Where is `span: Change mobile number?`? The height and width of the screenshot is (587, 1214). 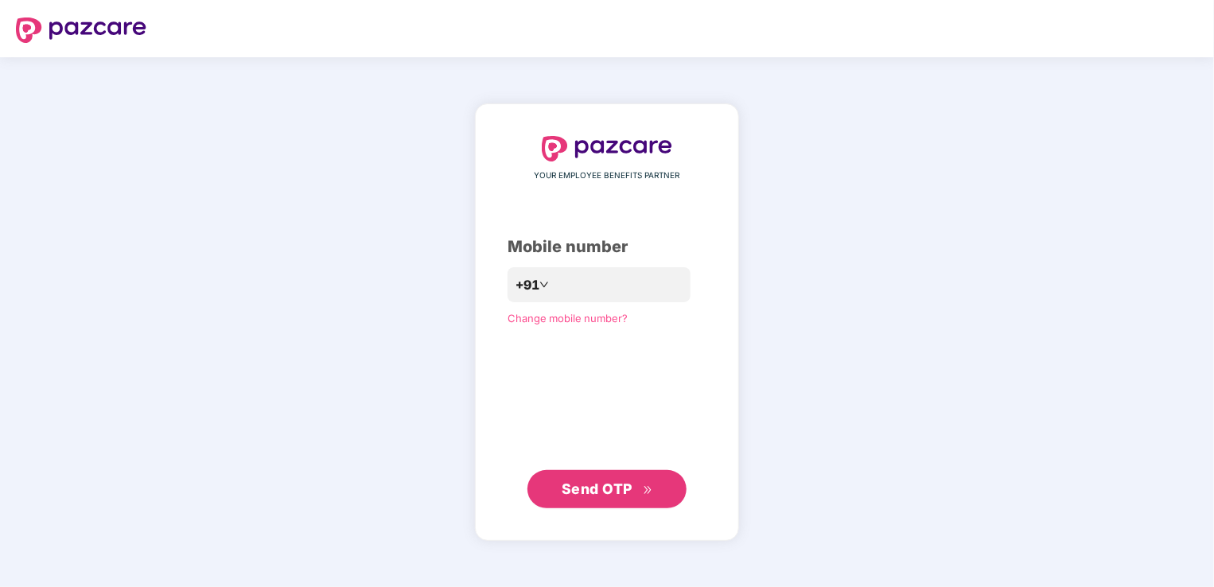 span: Change mobile number? is located at coordinates (567, 318).